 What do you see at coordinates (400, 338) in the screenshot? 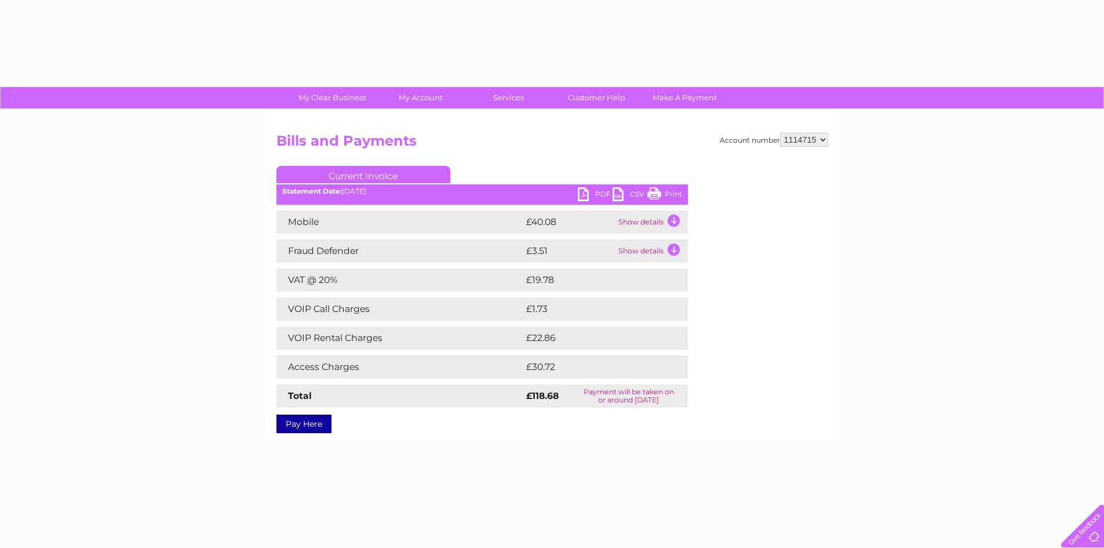
I see `td: VOIP Rental Charges` at bounding box center [400, 338].